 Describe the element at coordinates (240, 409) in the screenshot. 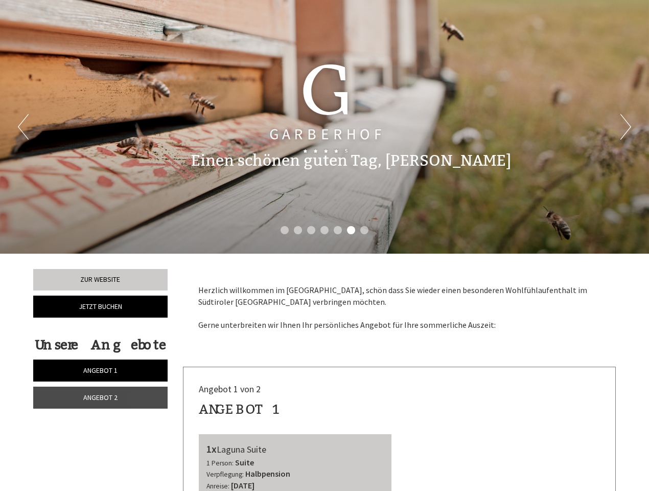

I see `div: Angebot 1` at that location.